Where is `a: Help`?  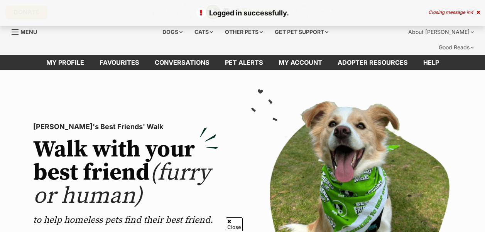
a: Help is located at coordinates (431, 63).